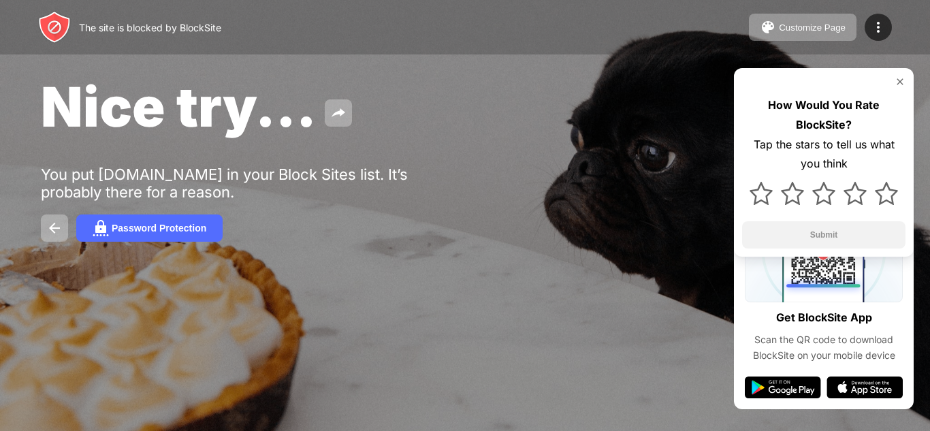 The image size is (930, 431). Describe the element at coordinates (824, 235) in the screenshot. I see `button: Submit` at that location.